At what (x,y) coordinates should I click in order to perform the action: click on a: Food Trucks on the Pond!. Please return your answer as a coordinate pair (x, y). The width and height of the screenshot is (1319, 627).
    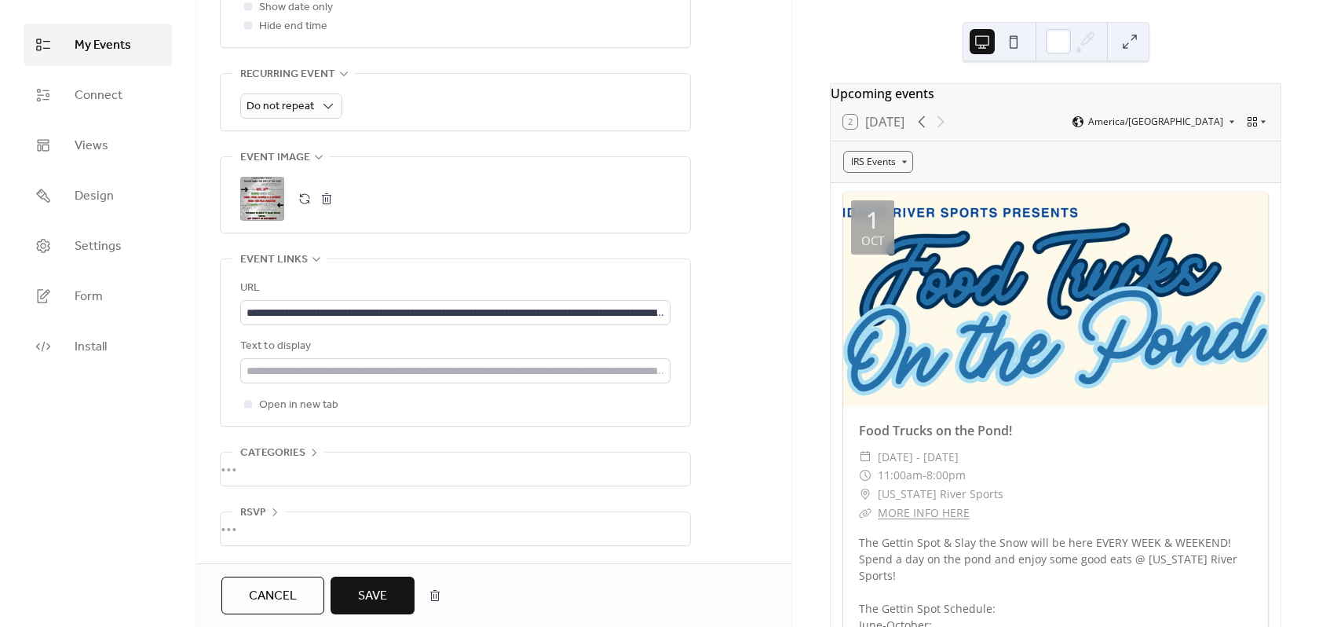
    Looking at the image, I should click on (935, 430).